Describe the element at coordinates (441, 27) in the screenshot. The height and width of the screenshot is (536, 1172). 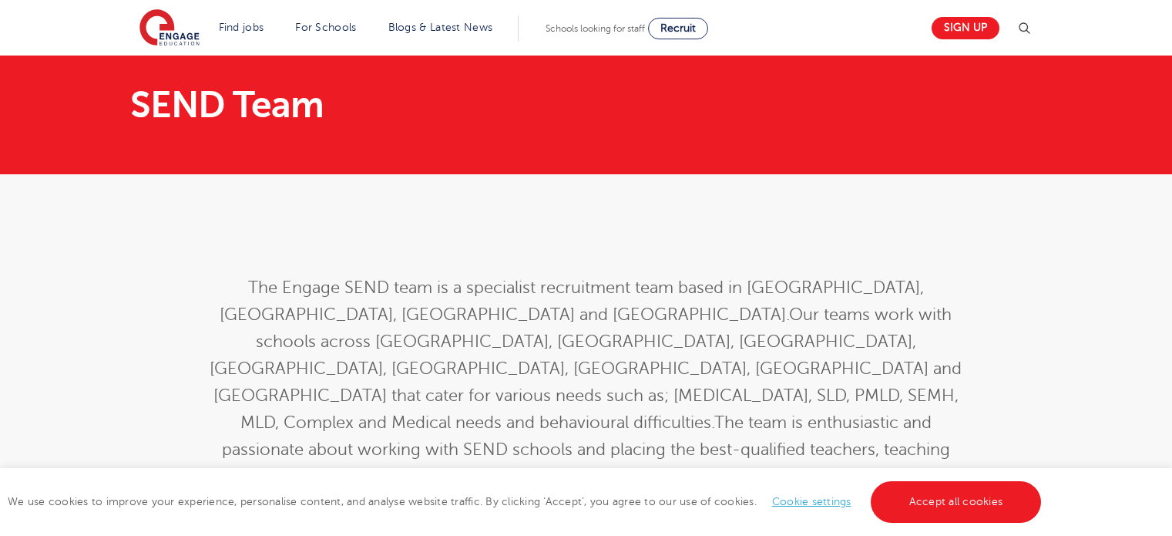
I see `a: Blogs & Latest News` at that location.